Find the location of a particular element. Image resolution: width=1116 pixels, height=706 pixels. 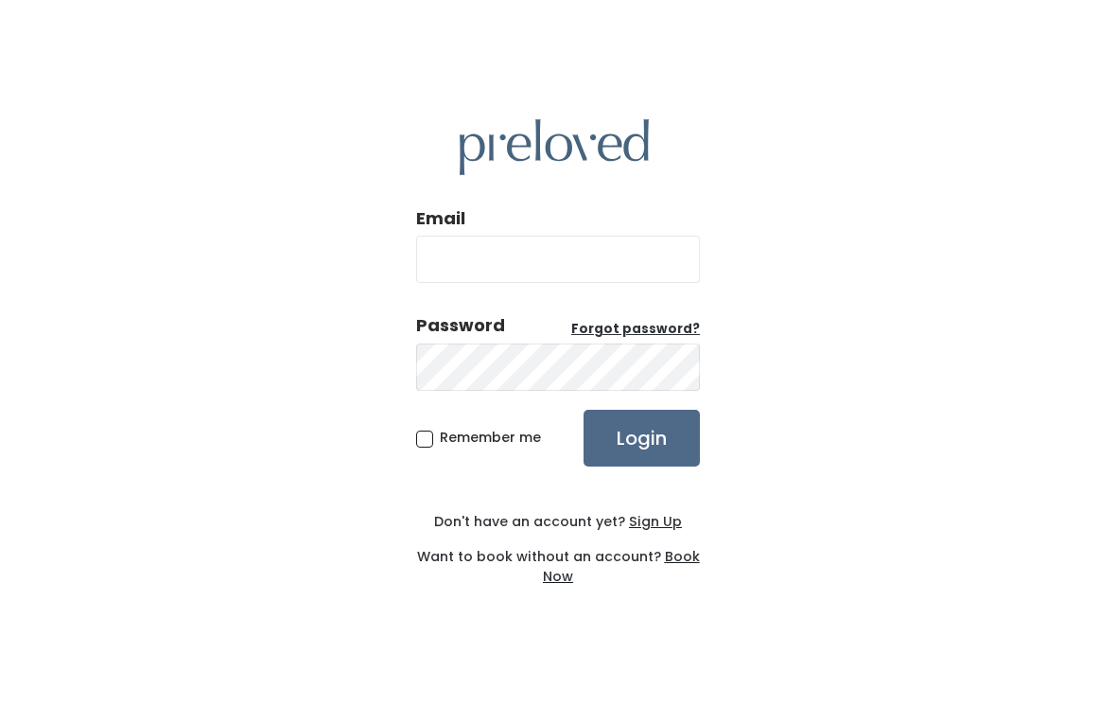

div: Don't have an account yet? is located at coordinates (558, 521).